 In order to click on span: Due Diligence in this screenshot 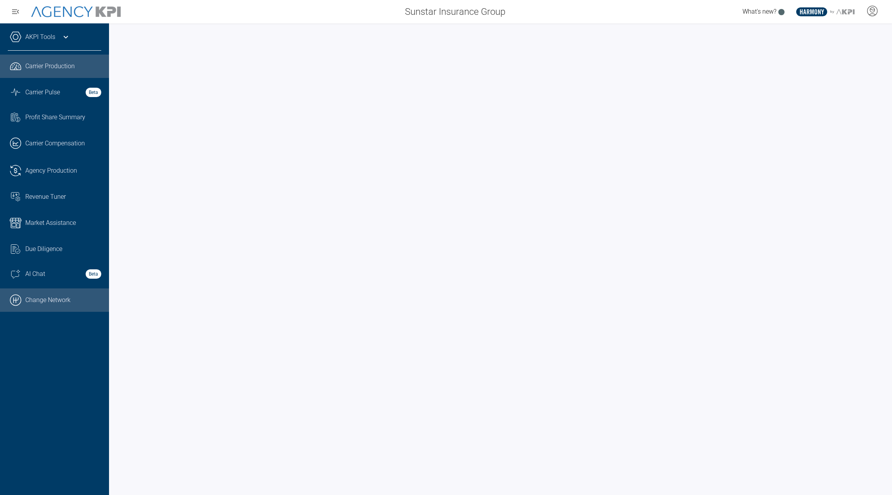, I will do `click(44, 249)`.